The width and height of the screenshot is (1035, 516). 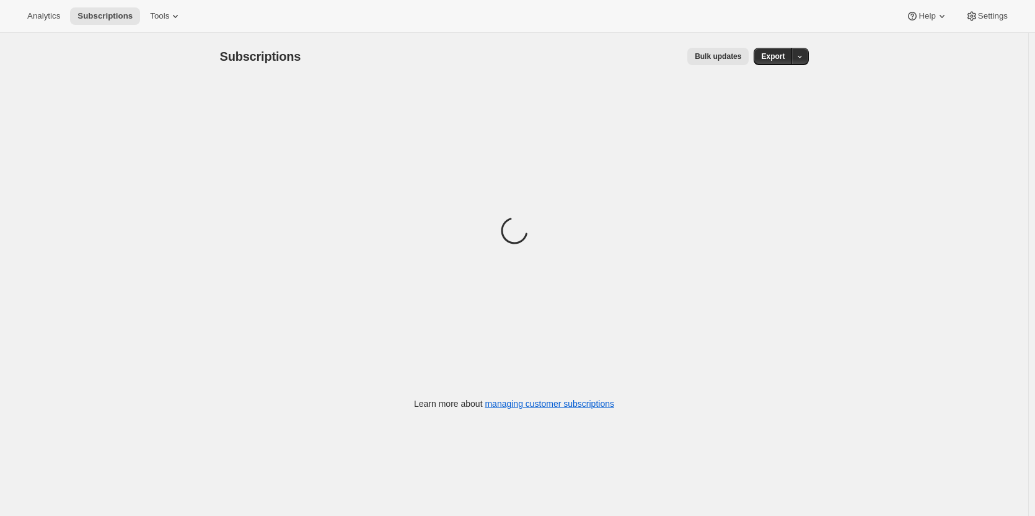 I want to click on button: Bulk updates, so click(x=718, y=56).